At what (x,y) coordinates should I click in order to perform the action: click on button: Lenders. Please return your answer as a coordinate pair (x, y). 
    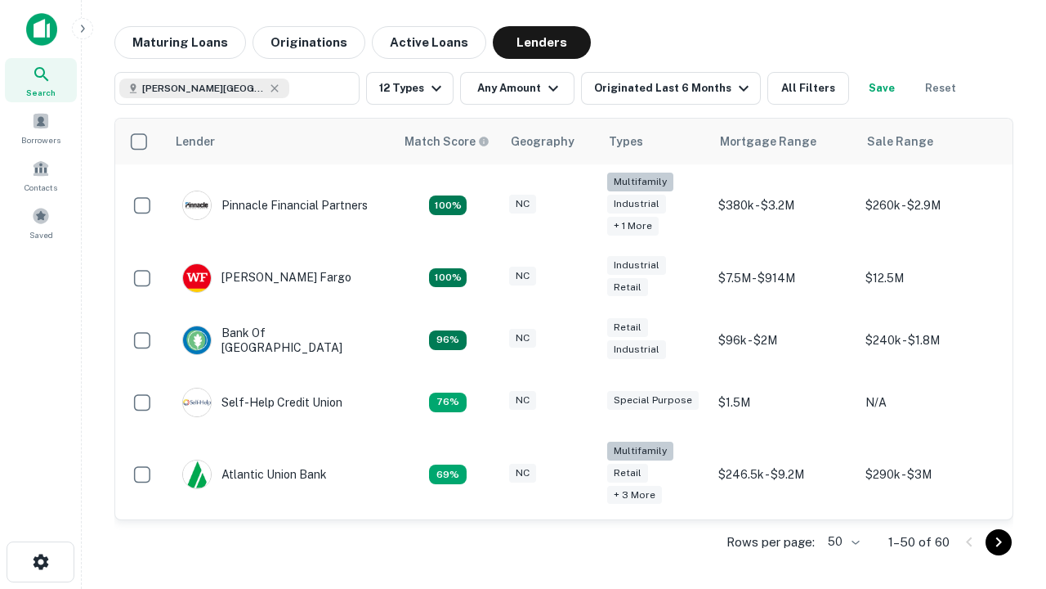
    Looking at the image, I should click on (542, 43).